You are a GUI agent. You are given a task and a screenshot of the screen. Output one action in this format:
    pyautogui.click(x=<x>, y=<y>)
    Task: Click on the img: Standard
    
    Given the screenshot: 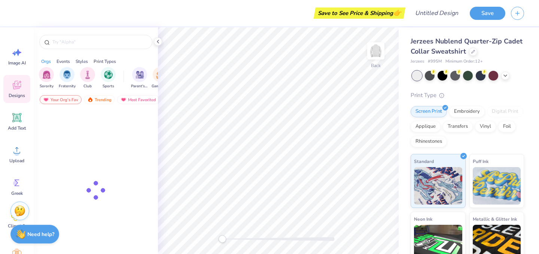 What is the action you would take?
    pyautogui.click(x=438, y=186)
    